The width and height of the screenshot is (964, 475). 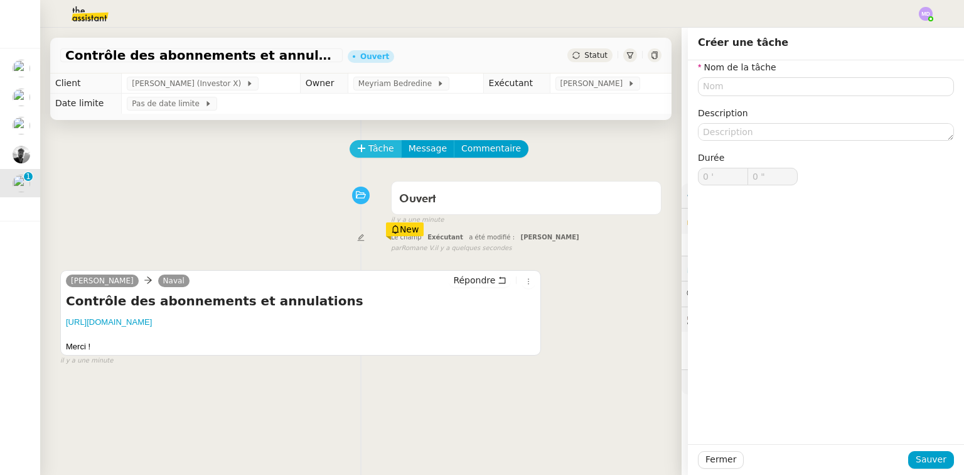 I want to click on span: Durée, so click(x=711, y=158).